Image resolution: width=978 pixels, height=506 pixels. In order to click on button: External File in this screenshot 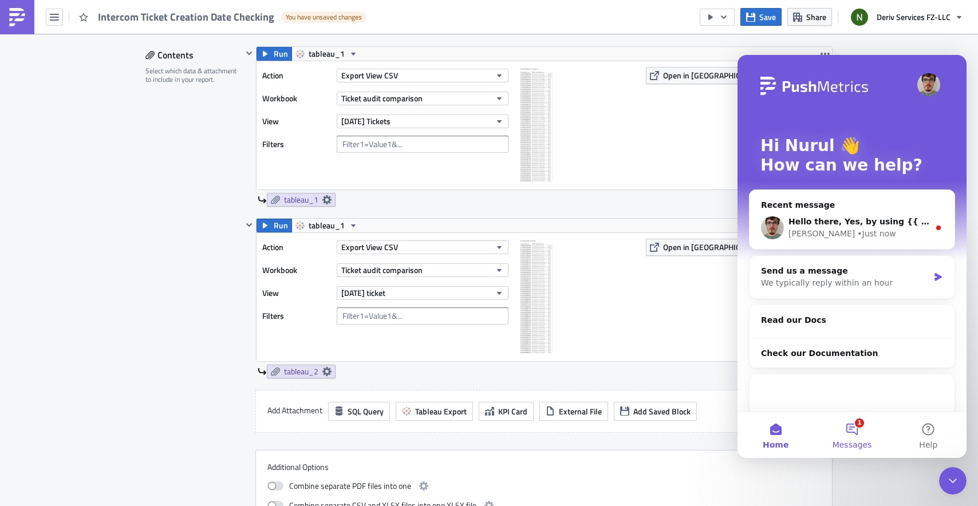, I will do `click(574, 411)`.